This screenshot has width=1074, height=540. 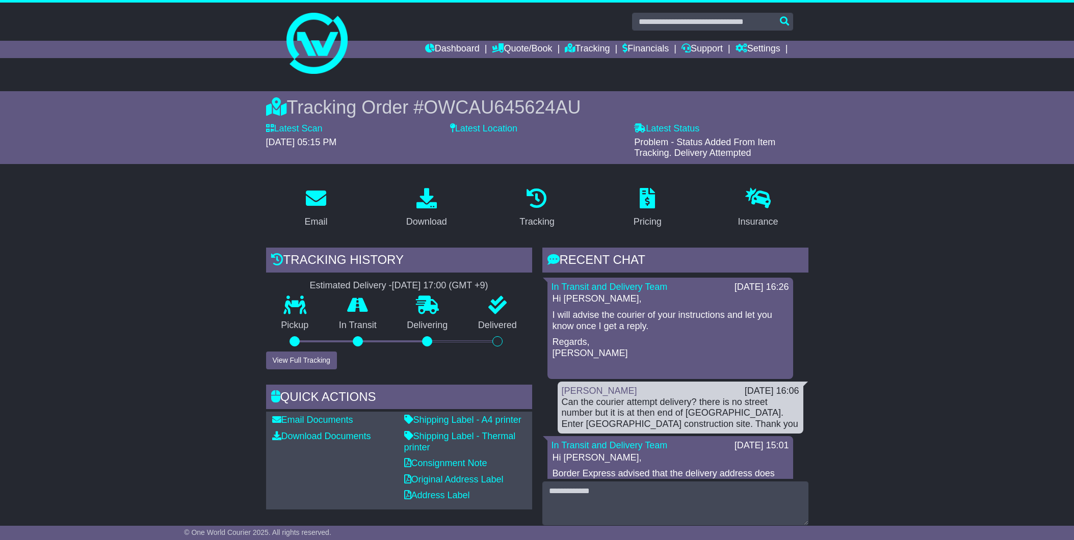 I want to click on div: Insurance, so click(x=758, y=222).